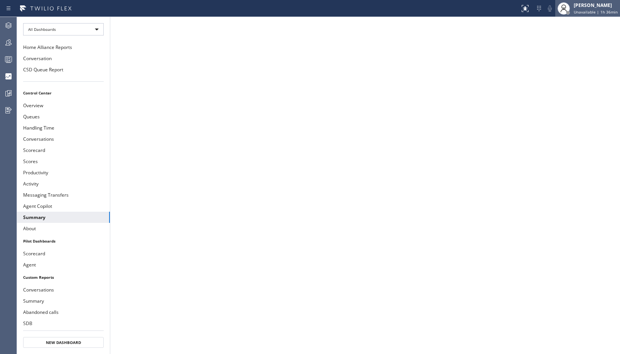 This screenshot has width=620, height=354. Describe the element at coordinates (63, 195) in the screenshot. I see `button: Messaging Transfers` at that location.